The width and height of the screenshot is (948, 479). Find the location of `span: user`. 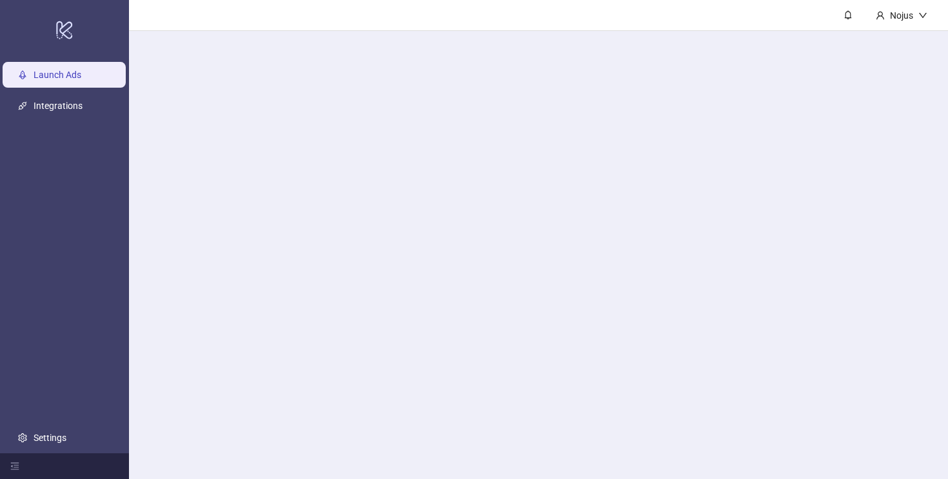

span: user is located at coordinates (880, 15).